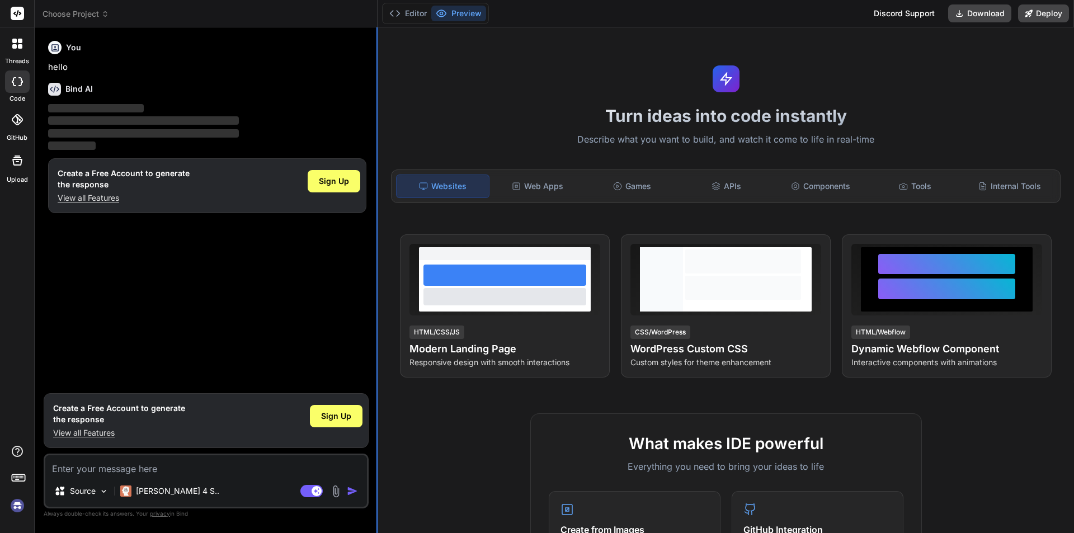  Describe the element at coordinates (821, 186) in the screenshot. I see `div: Components` at that location.